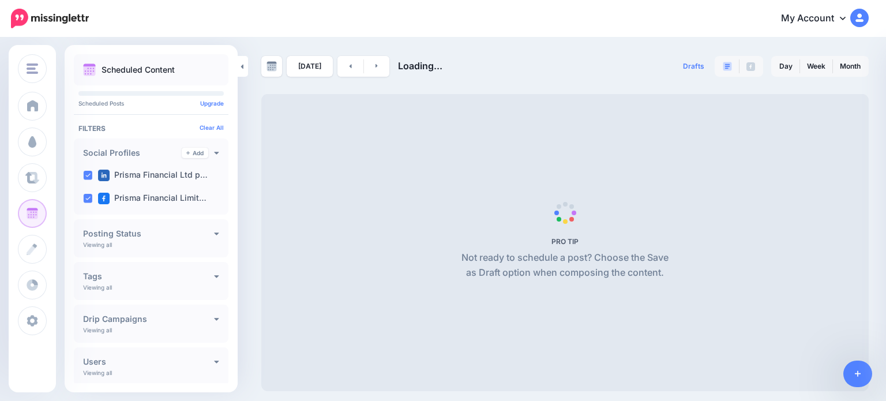  Describe the element at coordinates (420, 66) in the screenshot. I see `span: Loading...` at that location.